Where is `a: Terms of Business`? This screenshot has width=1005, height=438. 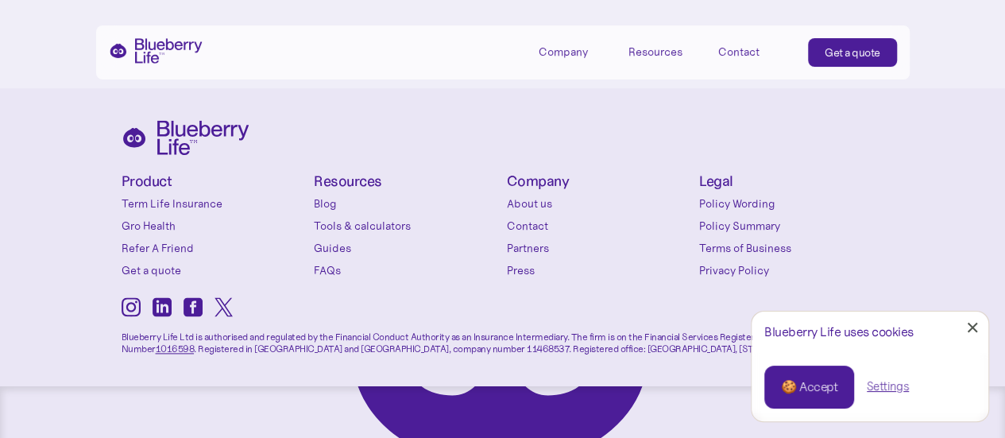
a: Terms of Business is located at coordinates (791, 248).